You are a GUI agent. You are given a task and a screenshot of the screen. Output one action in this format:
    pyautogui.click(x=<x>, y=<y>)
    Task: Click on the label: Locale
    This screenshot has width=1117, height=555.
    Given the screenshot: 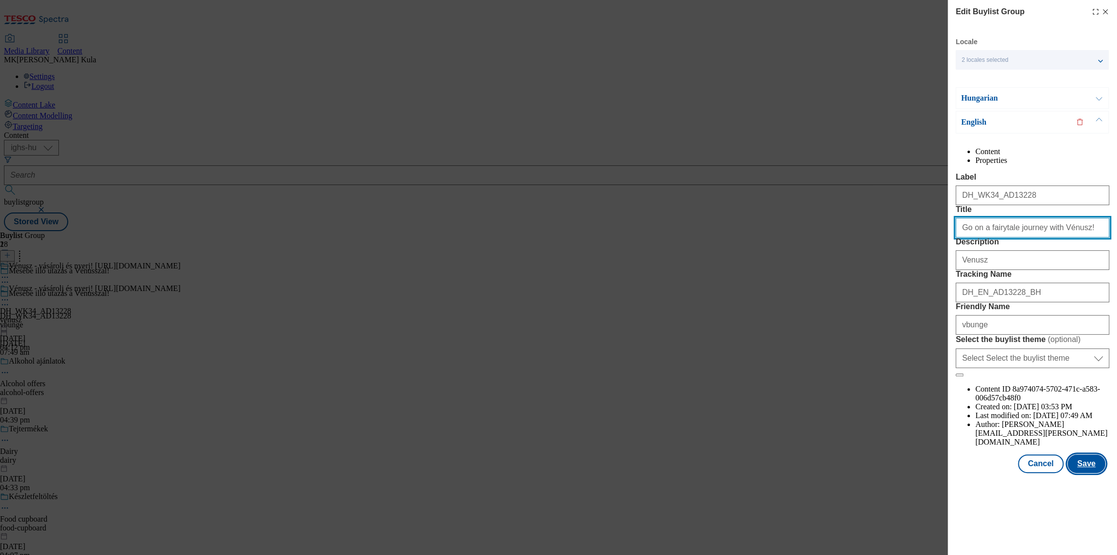 What is the action you would take?
    pyautogui.click(x=966, y=42)
    